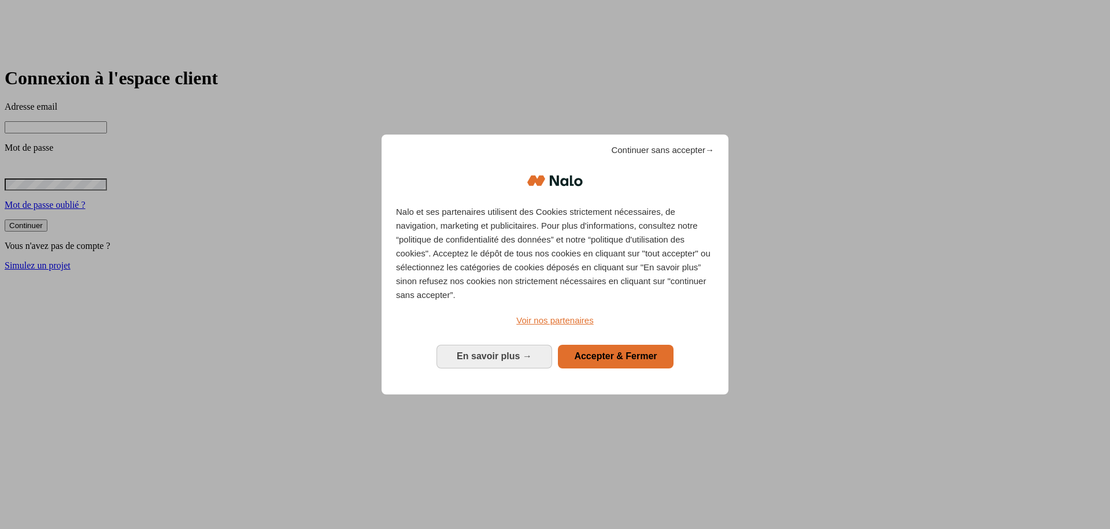 Image resolution: width=1110 pixels, height=529 pixels. What do you see at coordinates (555, 254) in the screenshot?
I see `p: Nalo et ses partenaires utilisent des Cookies strictement nécessaires, de navigation, marketing e...` at bounding box center [555, 254].